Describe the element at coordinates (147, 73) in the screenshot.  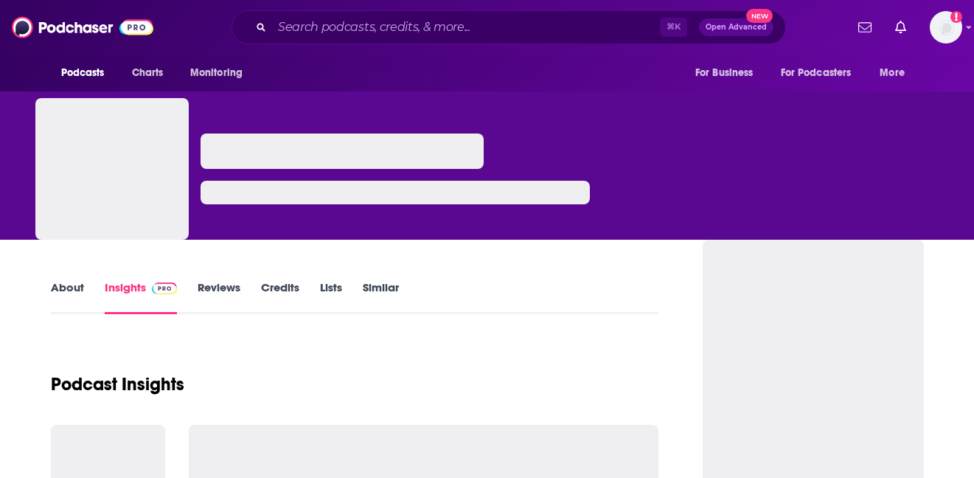
I see `a: Charts` at that location.